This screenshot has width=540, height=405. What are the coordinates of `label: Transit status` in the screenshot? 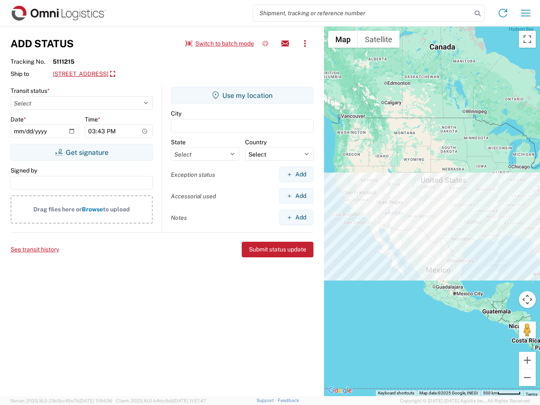 It's located at (30, 91).